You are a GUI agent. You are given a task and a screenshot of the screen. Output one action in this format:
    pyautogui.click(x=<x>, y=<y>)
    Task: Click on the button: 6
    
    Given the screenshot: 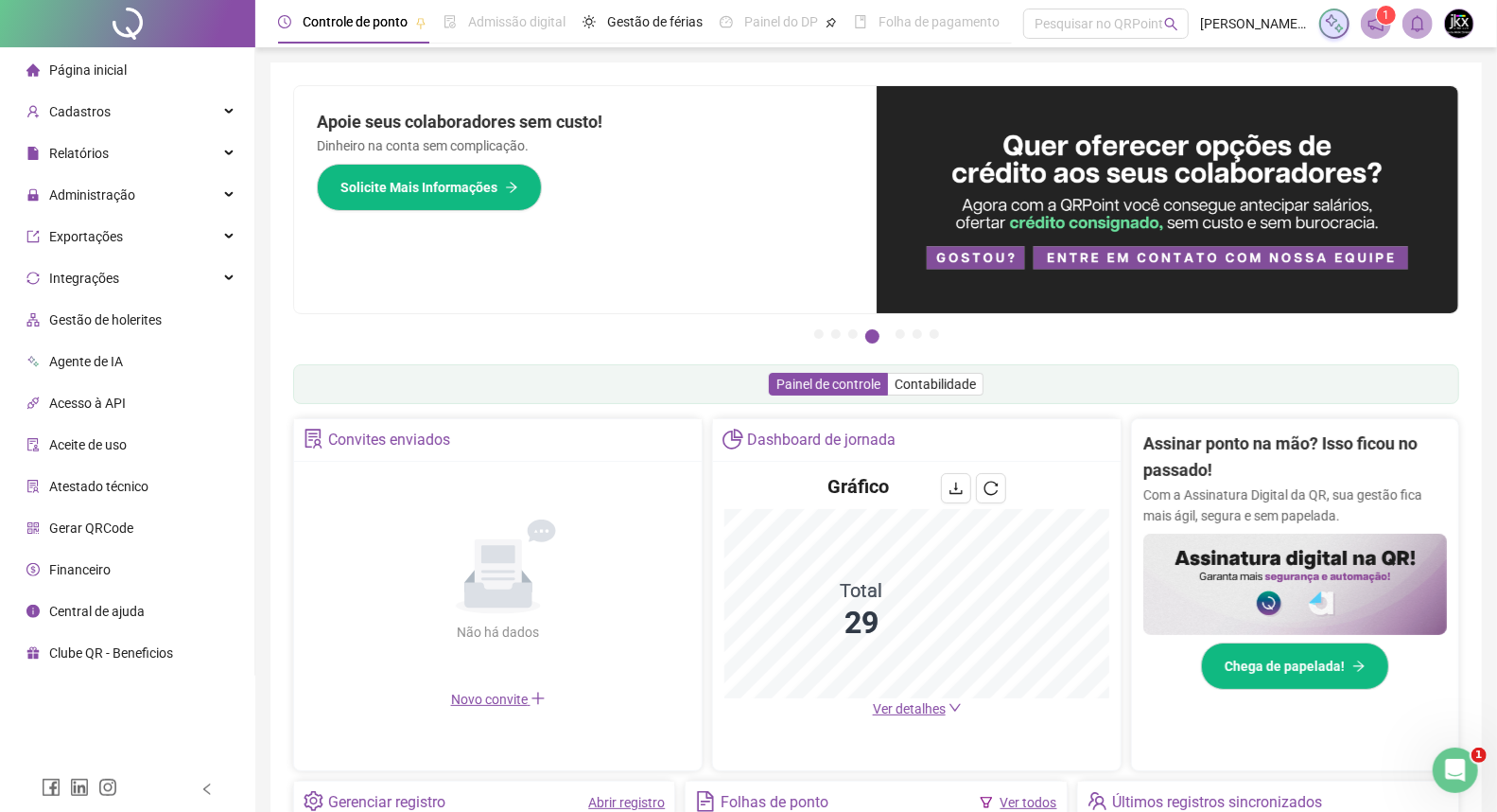 What is the action you would take?
    pyautogui.click(x=917, y=334)
    